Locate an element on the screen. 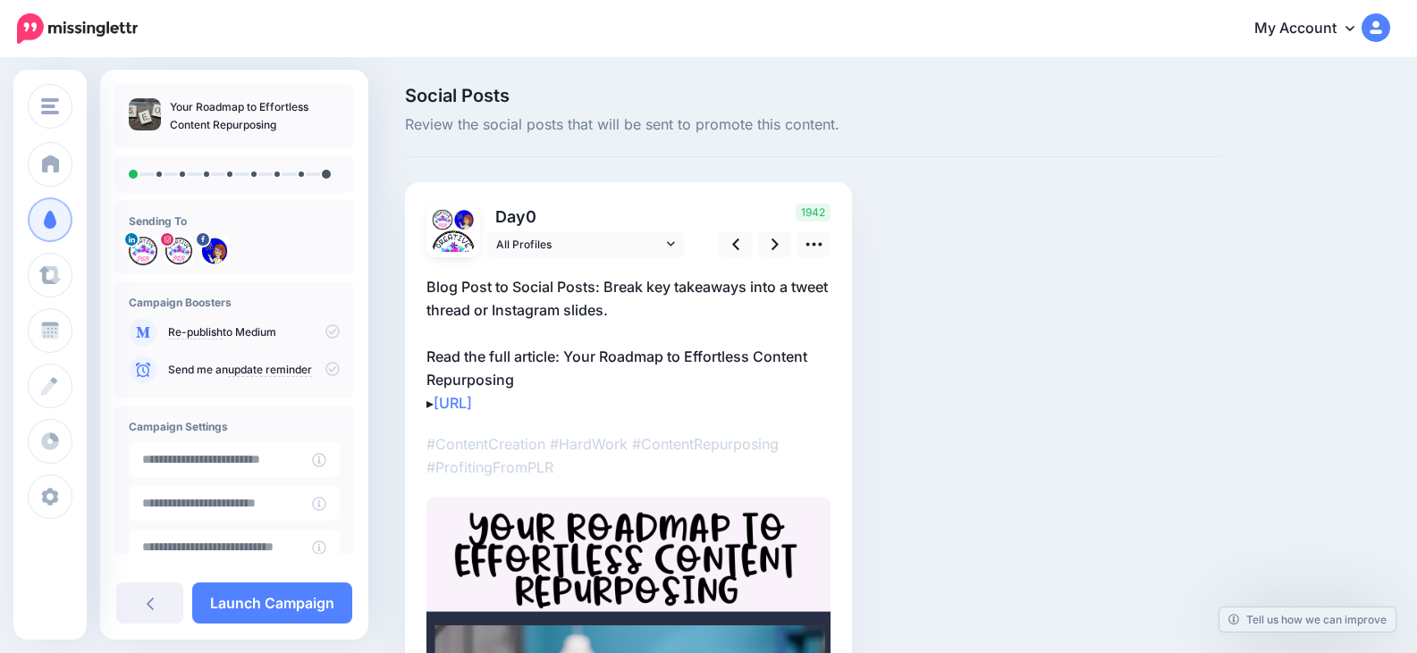 The width and height of the screenshot is (1417, 653). p: Day is located at coordinates (586, 216).